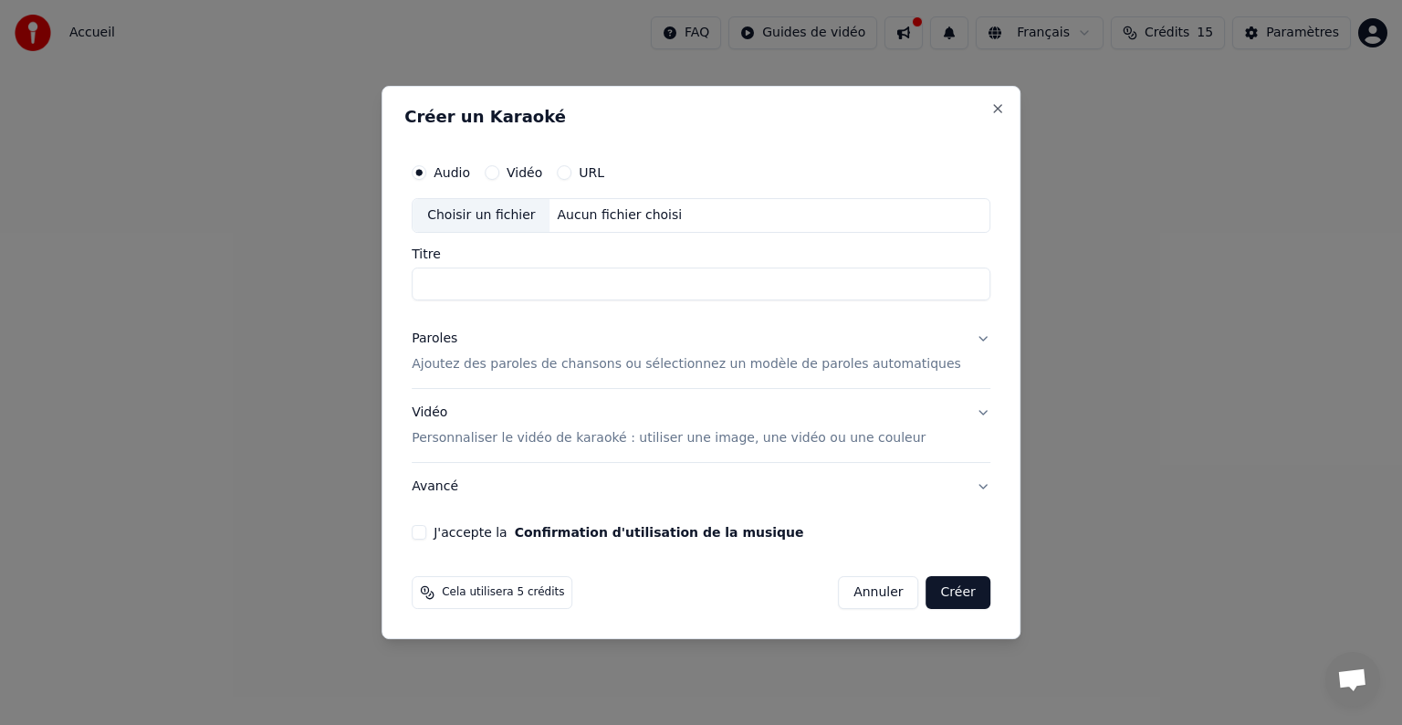 Image resolution: width=1402 pixels, height=725 pixels. What do you see at coordinates (701, 351) in the screenshot?
I see `button: ParolesAjoutez des paroles de chansons ou sélectionnez un modèle de paroles automatiques` at bounding box center [701, 351].